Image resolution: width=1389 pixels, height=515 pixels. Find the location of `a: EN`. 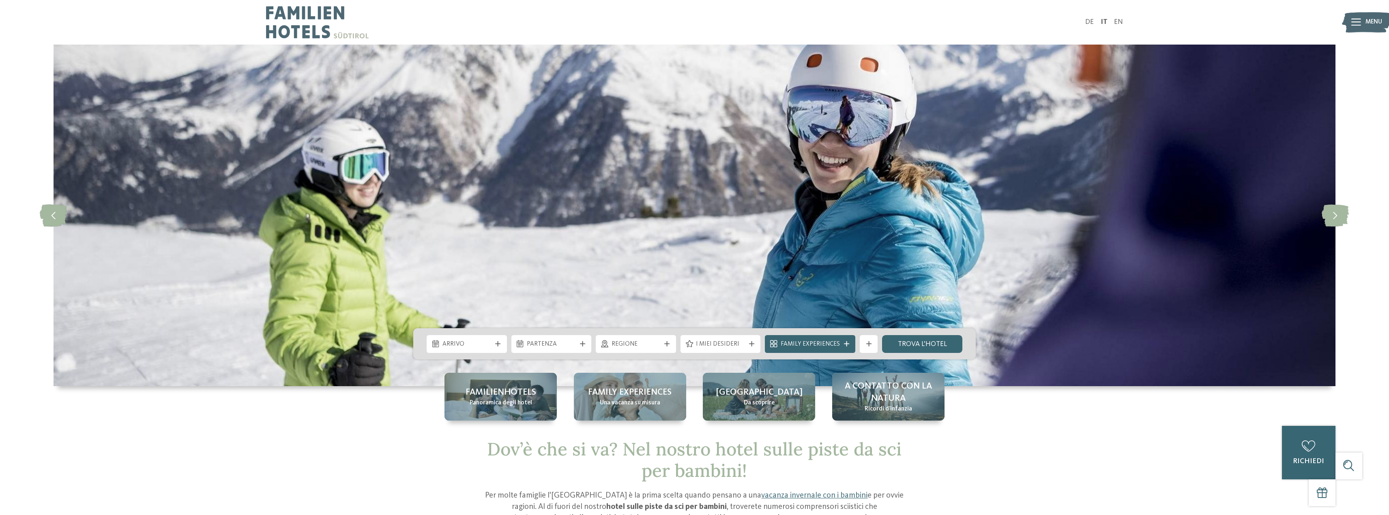

a: EN is located at coordinates (1118, 22).